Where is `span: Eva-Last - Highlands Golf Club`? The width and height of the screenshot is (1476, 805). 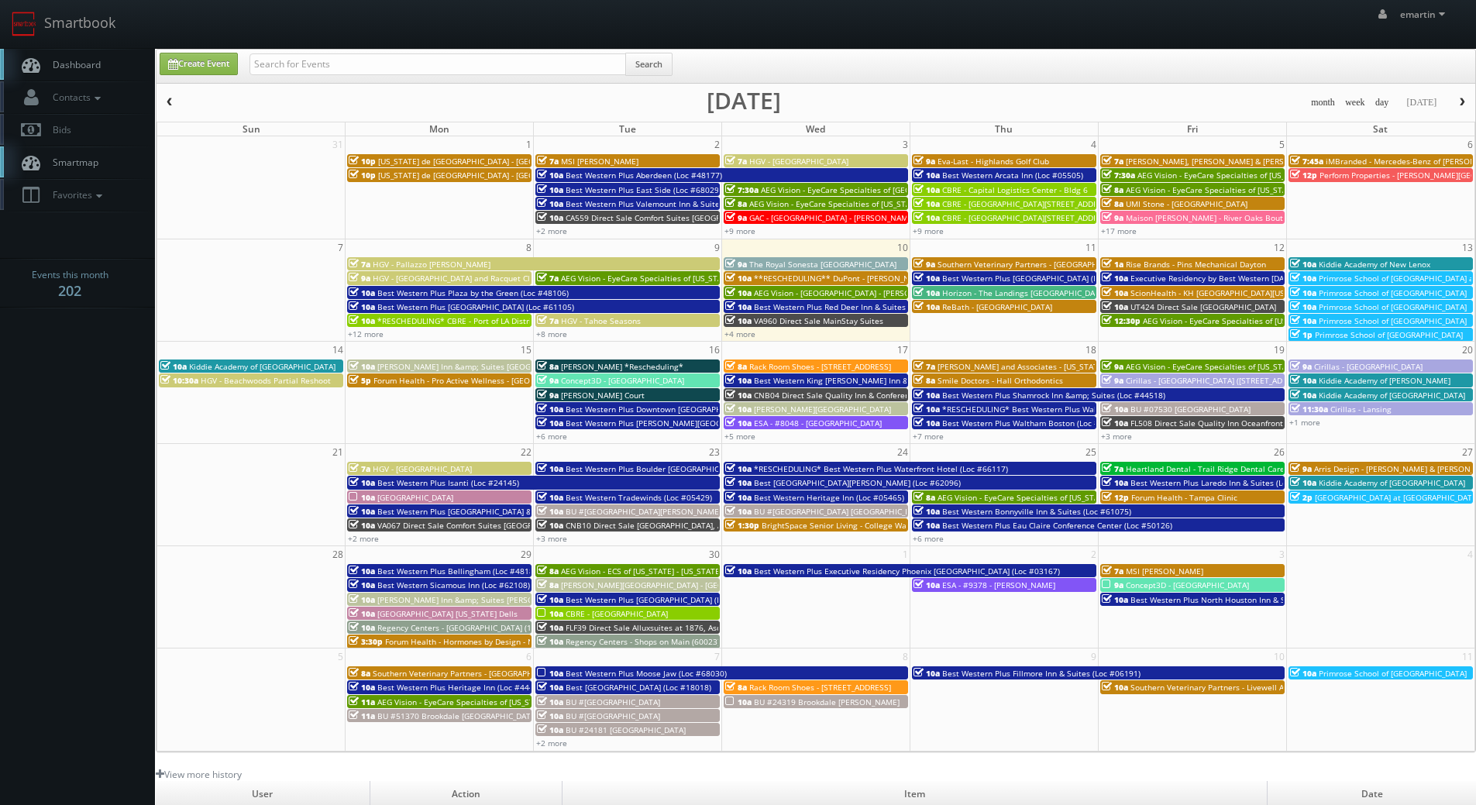 span: Eva-Last - Highlands Golf Club is located at coordinates (993, 161).